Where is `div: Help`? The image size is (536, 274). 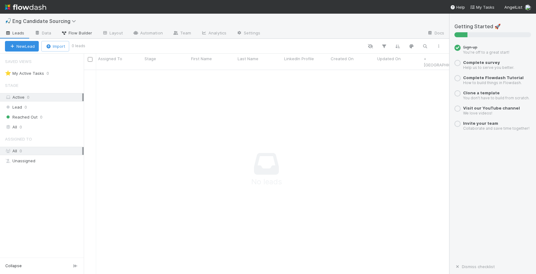 div: Help is located at coordinates (457, 7).